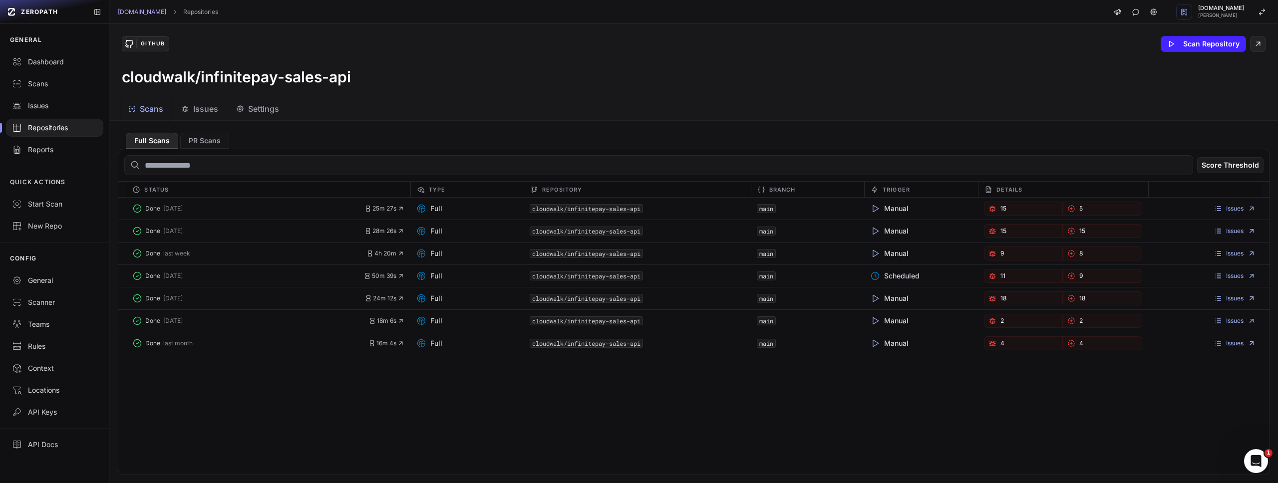  What do you see at coordinates (1103, 276) in the screenshot?
I see `a: 9` at bounding box center [1103, 276].